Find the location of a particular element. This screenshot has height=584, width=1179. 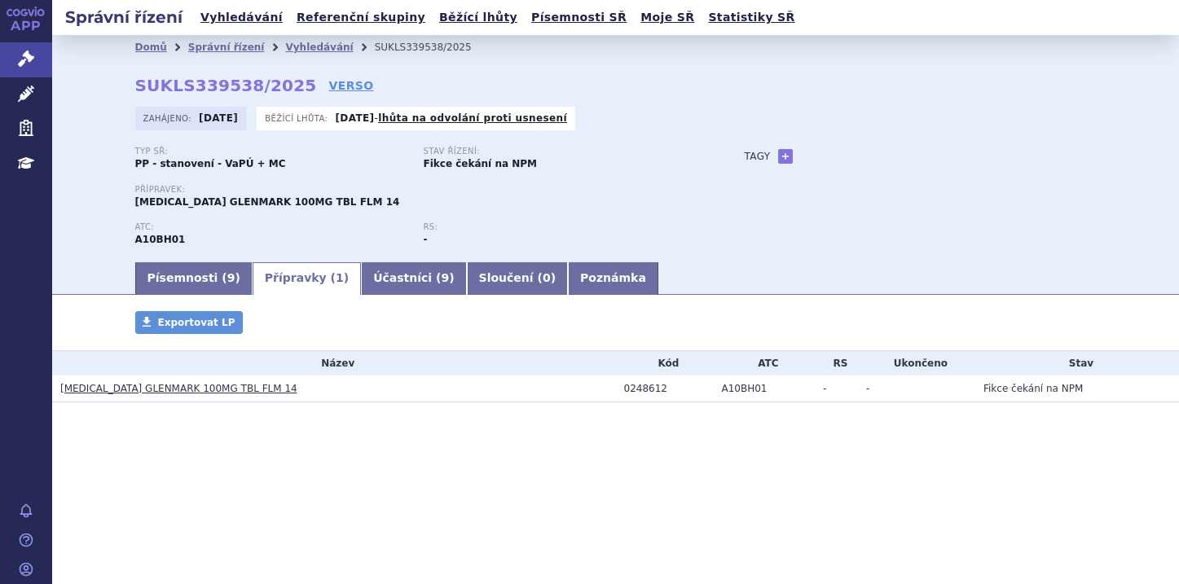

a: VERSO is located at coordinates (350, 86).